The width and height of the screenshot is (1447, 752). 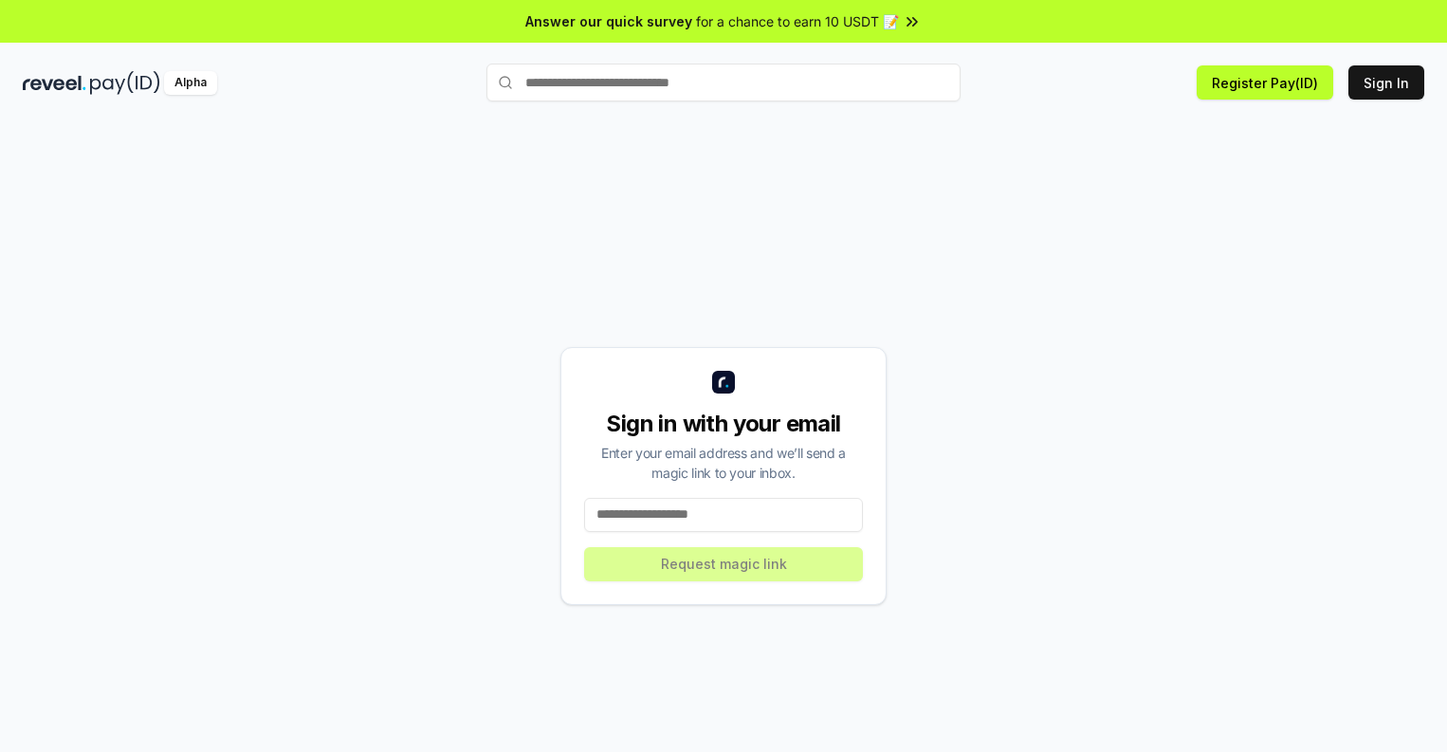 What do you see at coordinates (724, 382) in the screenshot?
I see `img: logo_small` at bounding box center [724, 382].